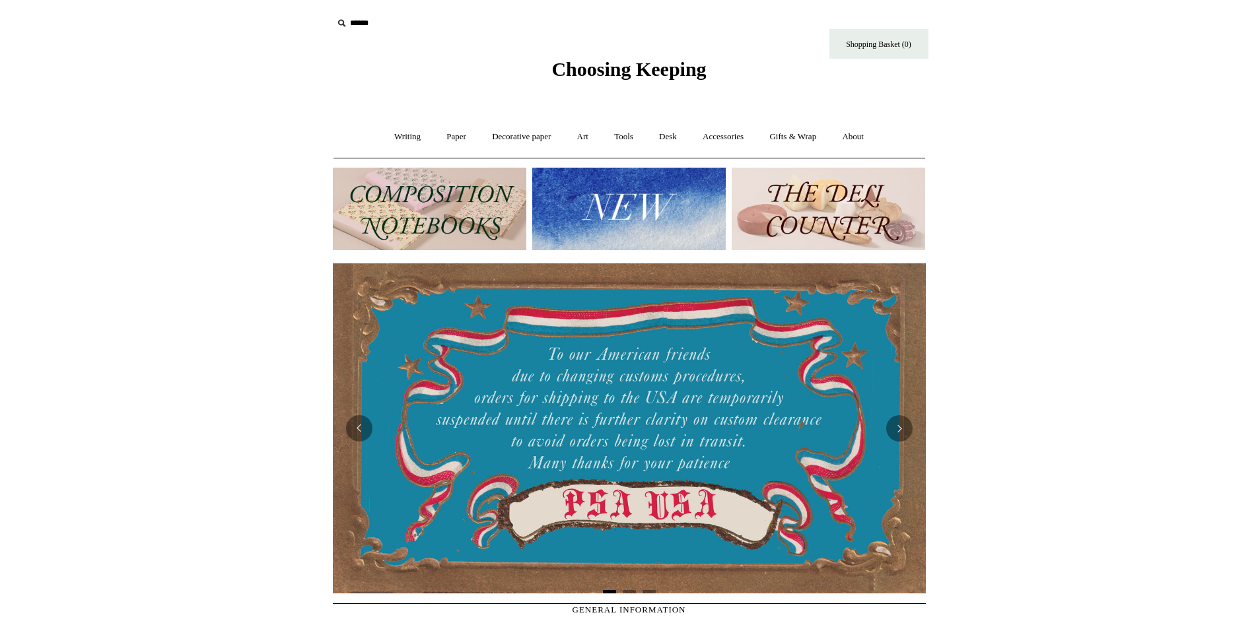 This screenshot has height=629, width=1258. What do you see at coordinates (456, 137) in the screenshot?
I see `a: Paper` at bounding box center [456, 137].